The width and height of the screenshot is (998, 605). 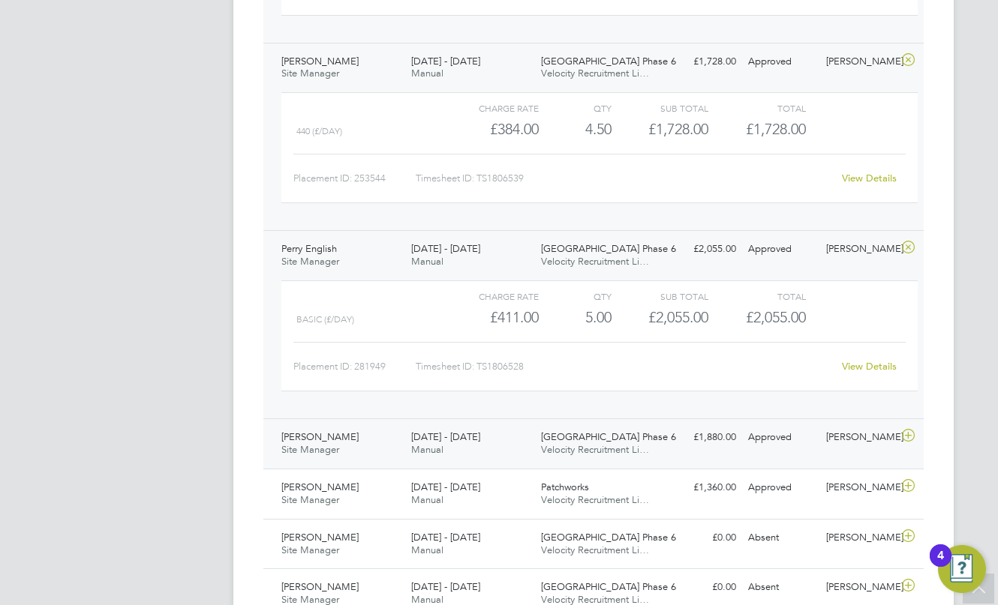 What do you see at coordinates (776, 317) in the screenshot?
I see `span: £2,055.00` at bounding box center [776, 317].